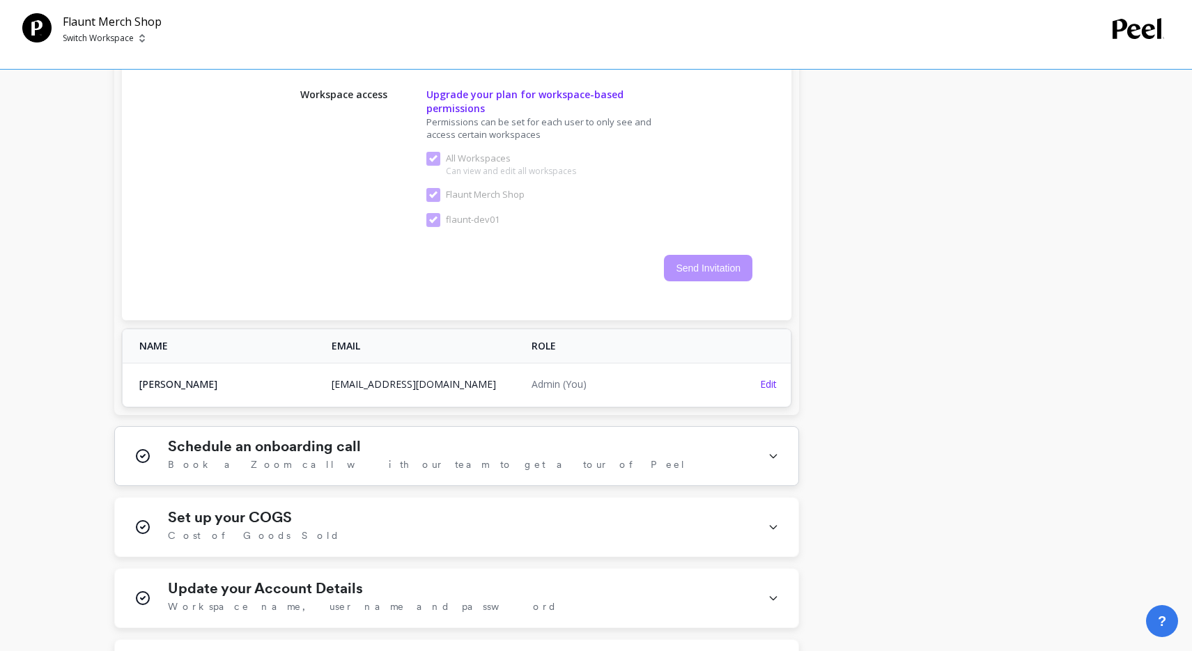 The image size is (1192, 651). Describe the element at coordinates (265, 589) in the screenshot. I see `h1: Update your Account Details` at that location.